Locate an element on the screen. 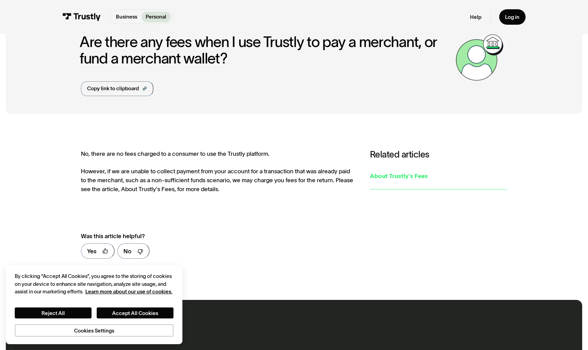  a: Yes is located at coordinates (98, 251).